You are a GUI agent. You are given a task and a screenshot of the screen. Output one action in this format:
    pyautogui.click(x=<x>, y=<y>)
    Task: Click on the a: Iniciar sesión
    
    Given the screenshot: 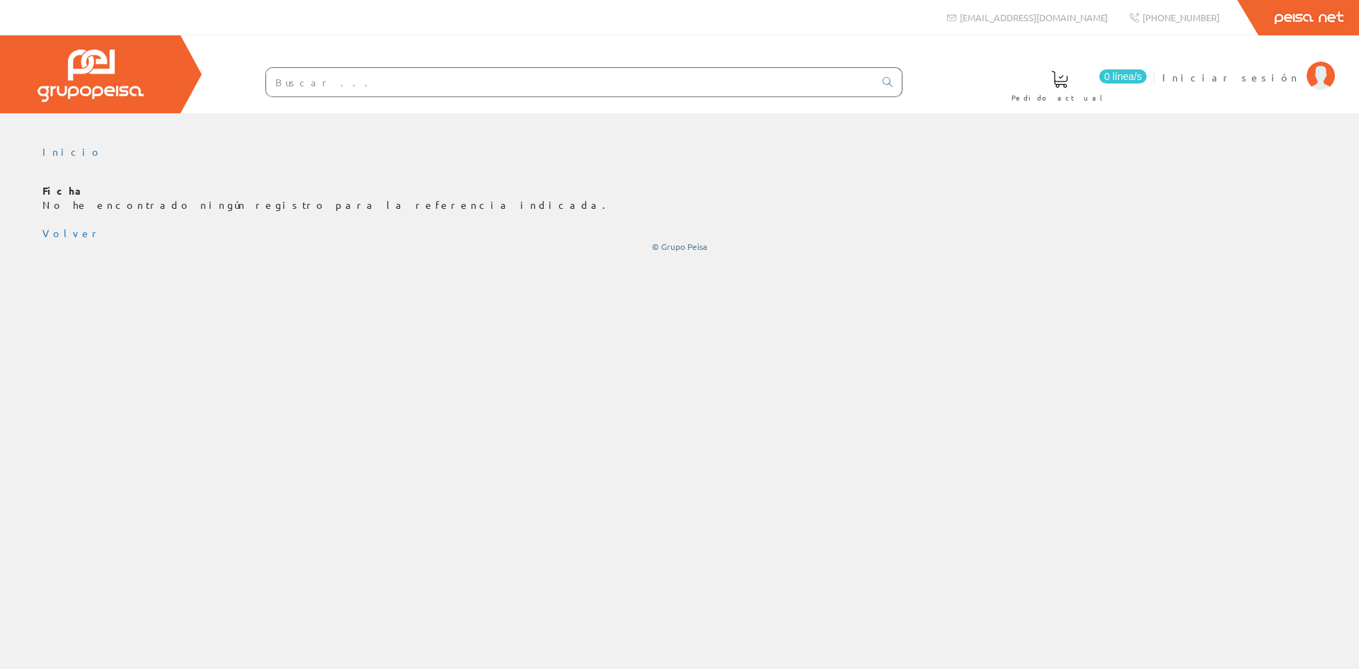 What is the action you would take?
    pyautogui.click(x=1248, y=65)
    